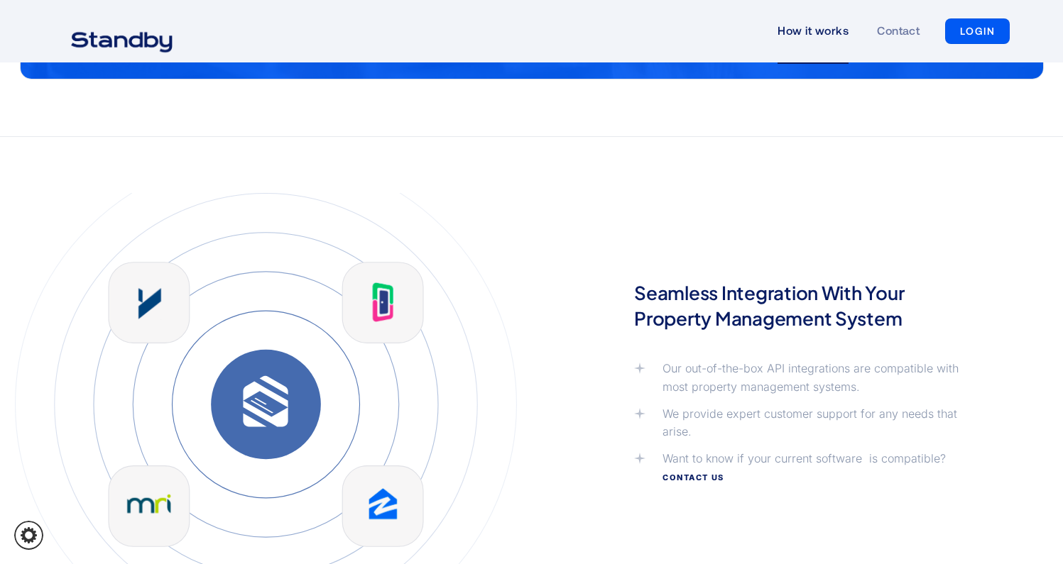  What do you see at coordinates (977, 31) in the screenshot?
I see `a: LOGIN` at bounding box center [977, 31].